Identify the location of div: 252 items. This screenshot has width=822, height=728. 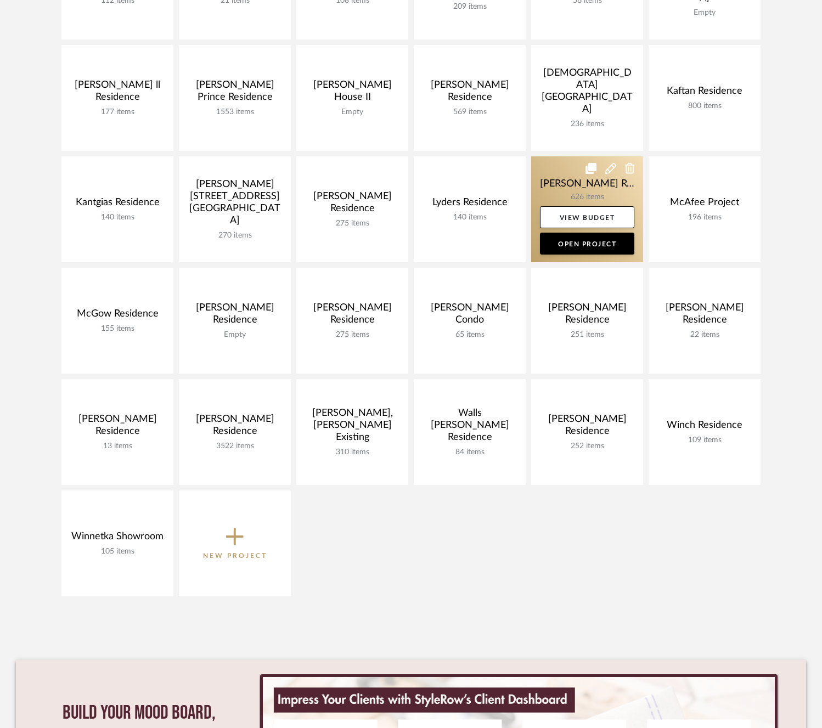
(587, 446).